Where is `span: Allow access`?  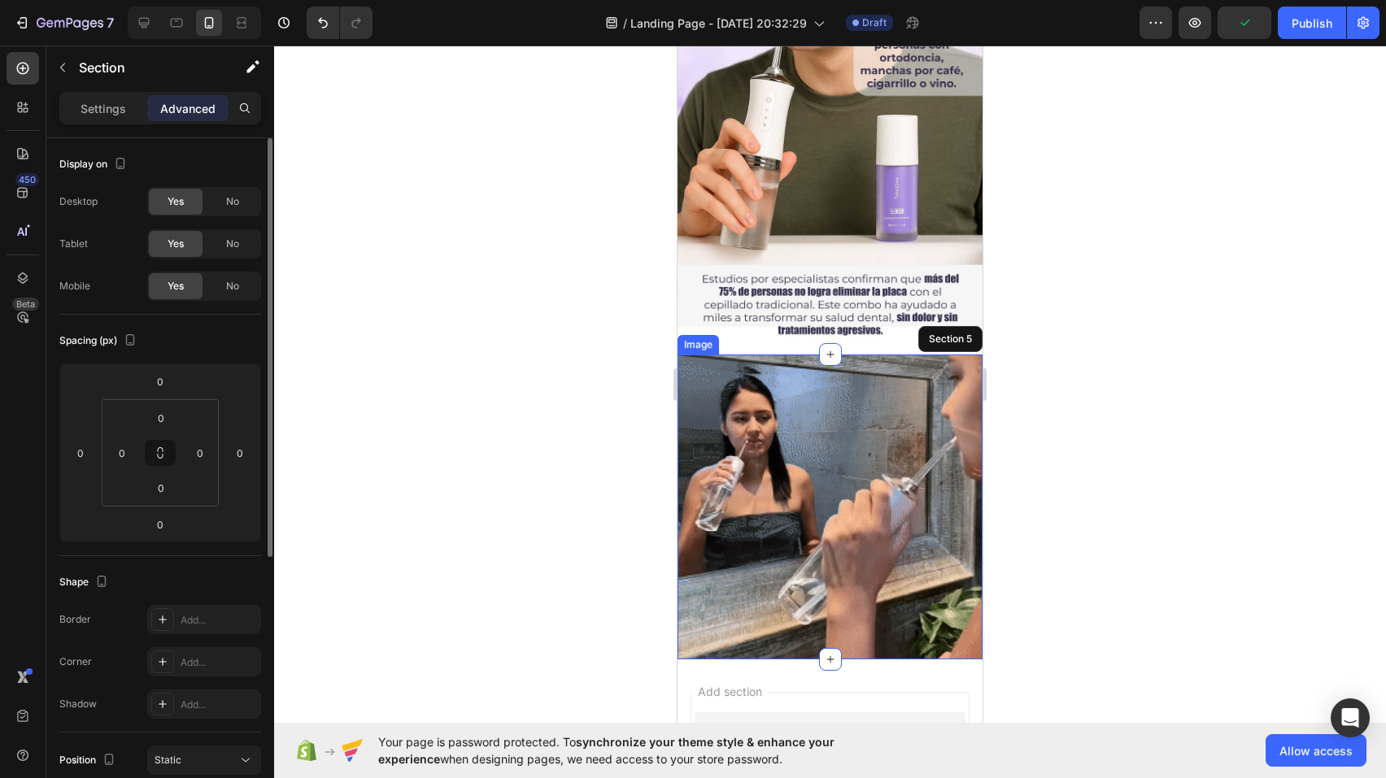
span: Allow access is located at coordinates (1316, 751).